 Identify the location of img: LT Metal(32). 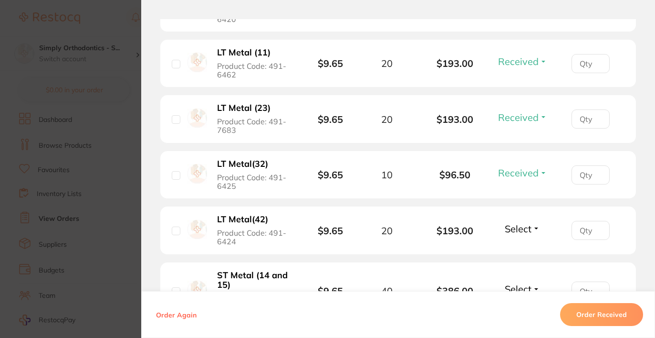
(197, 173).